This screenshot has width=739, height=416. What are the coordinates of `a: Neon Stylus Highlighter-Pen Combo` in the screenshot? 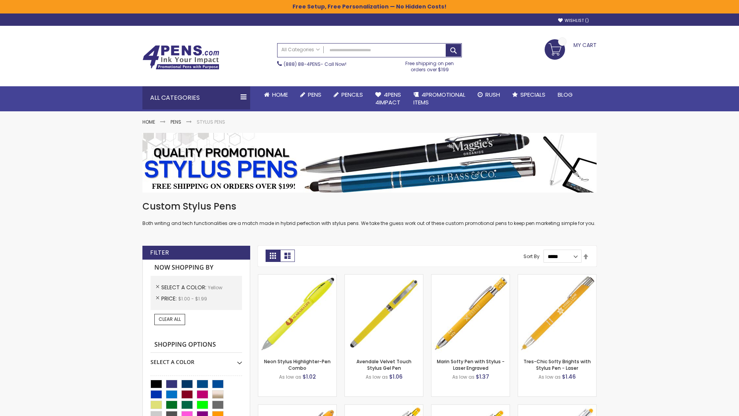 It's located at (297, 364).